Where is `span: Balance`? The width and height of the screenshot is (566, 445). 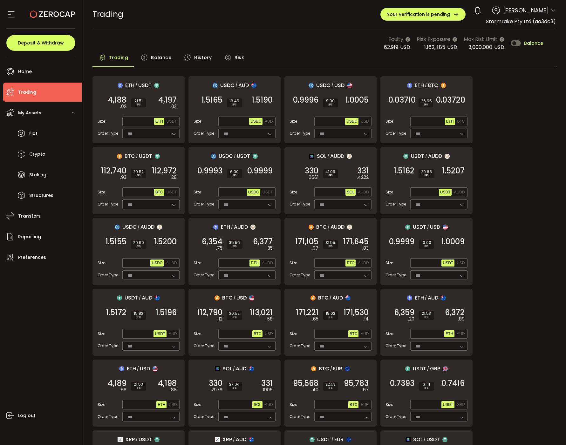 span: Balance is located at coordinates (534, 43).